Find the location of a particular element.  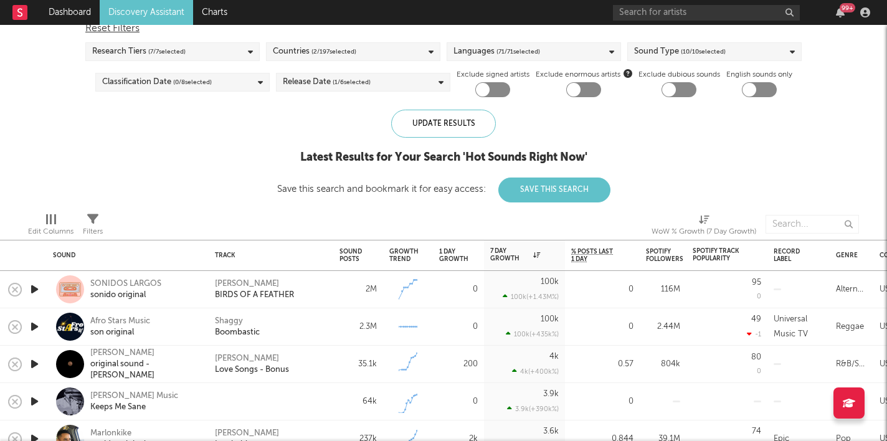

div: Spotify Track Popularity is located at coordinates (717, 255).